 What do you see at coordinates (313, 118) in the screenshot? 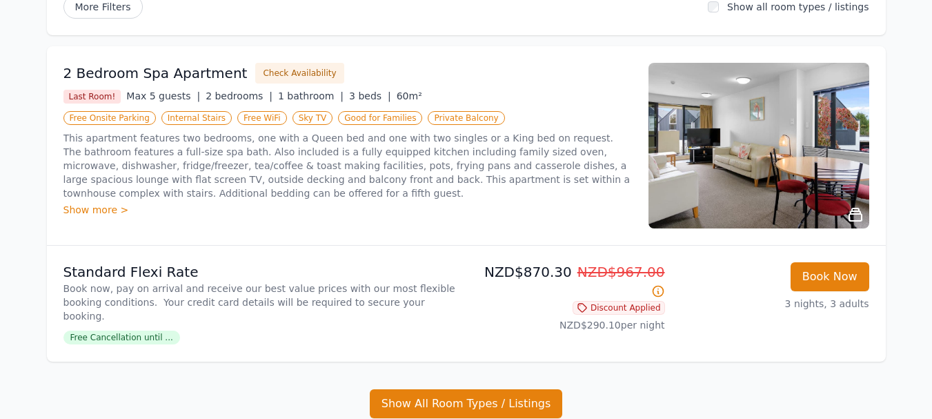
I see `span: Sky TV` at bounding box center [313, 118].